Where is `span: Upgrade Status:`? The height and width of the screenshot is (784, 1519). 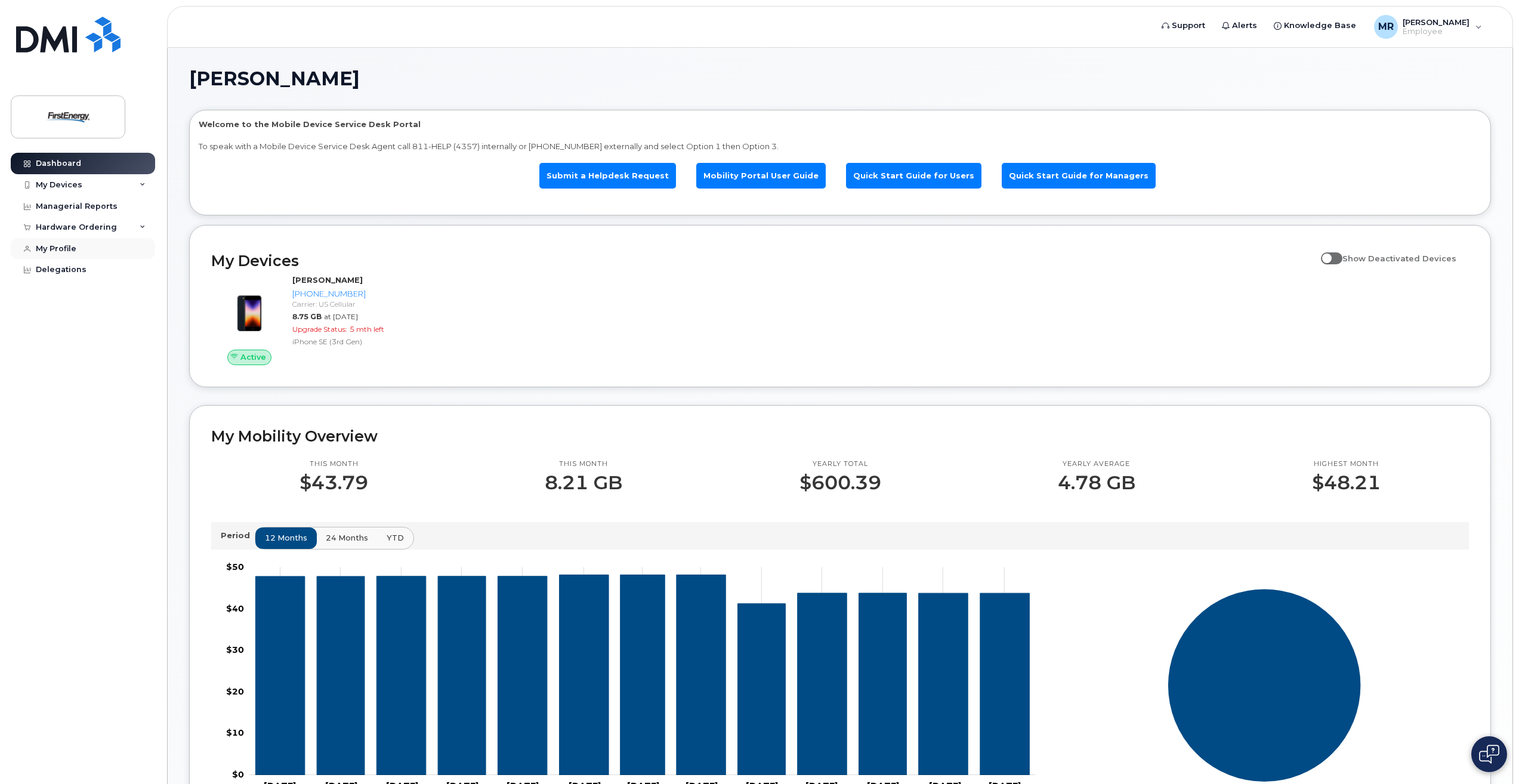 span: Upgrade Status: is located at coordinates (319, 328).